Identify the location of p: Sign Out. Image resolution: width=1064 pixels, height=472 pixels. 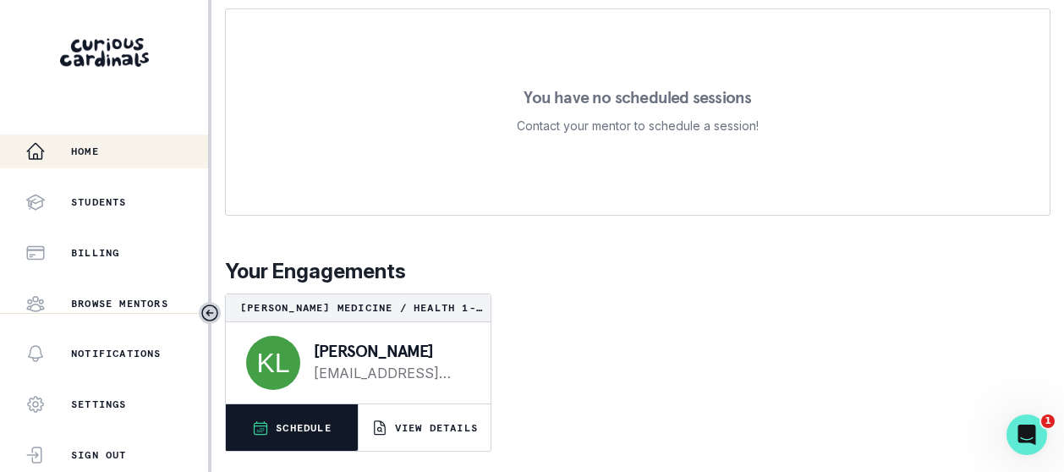
(99, 455).